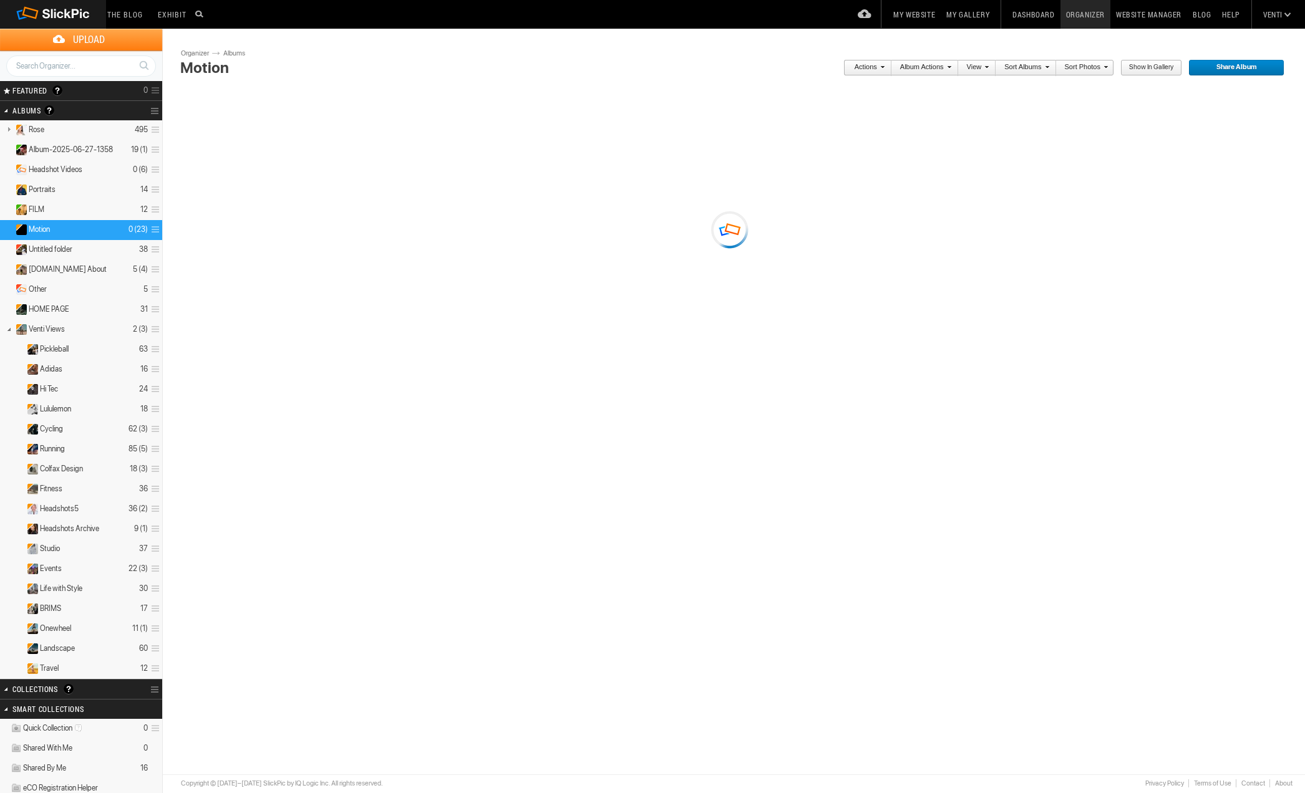 The height and width of the screenshot is (793, 1305). I want to click on span: HOME PAGE, so click(49, 309).